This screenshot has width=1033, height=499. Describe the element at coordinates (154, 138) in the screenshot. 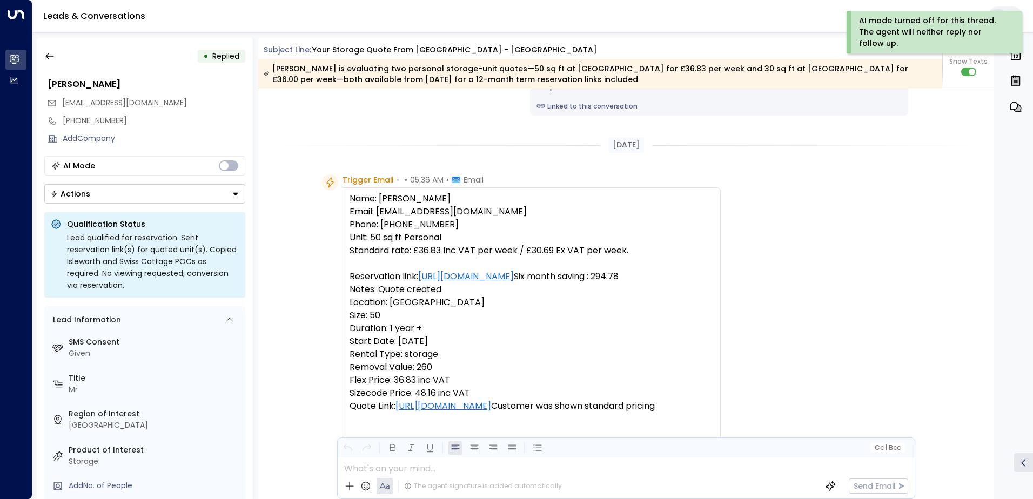

I see `div: AddCompany` at that location.